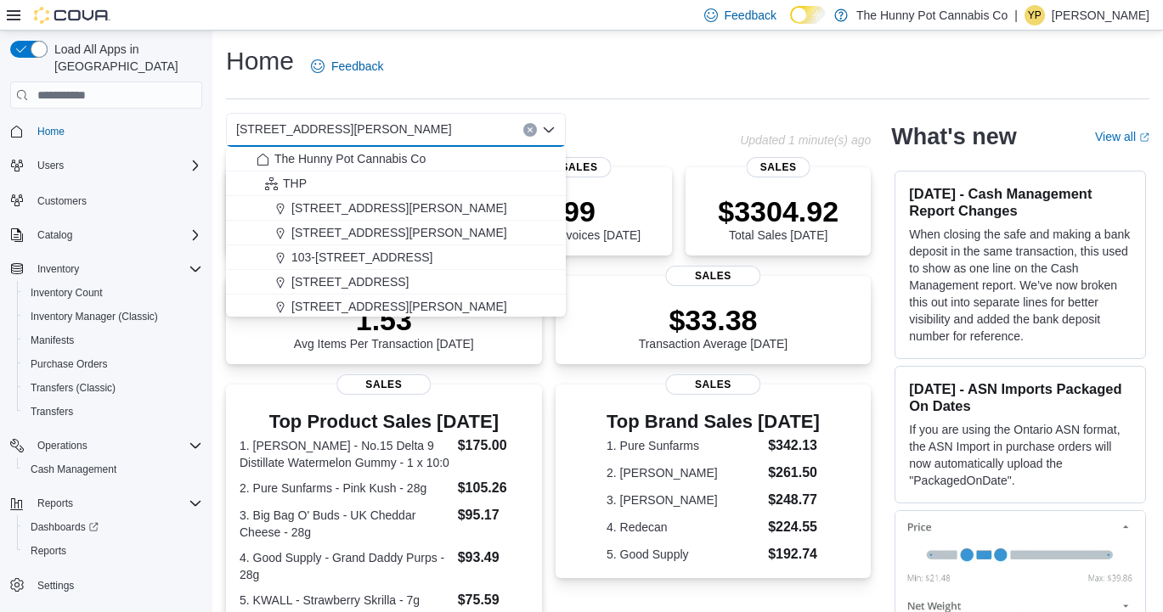 The image size is (1163, 612). Describe the element at coordinates (55, 586) in the screenshot. I see `a: Settings` at that location.